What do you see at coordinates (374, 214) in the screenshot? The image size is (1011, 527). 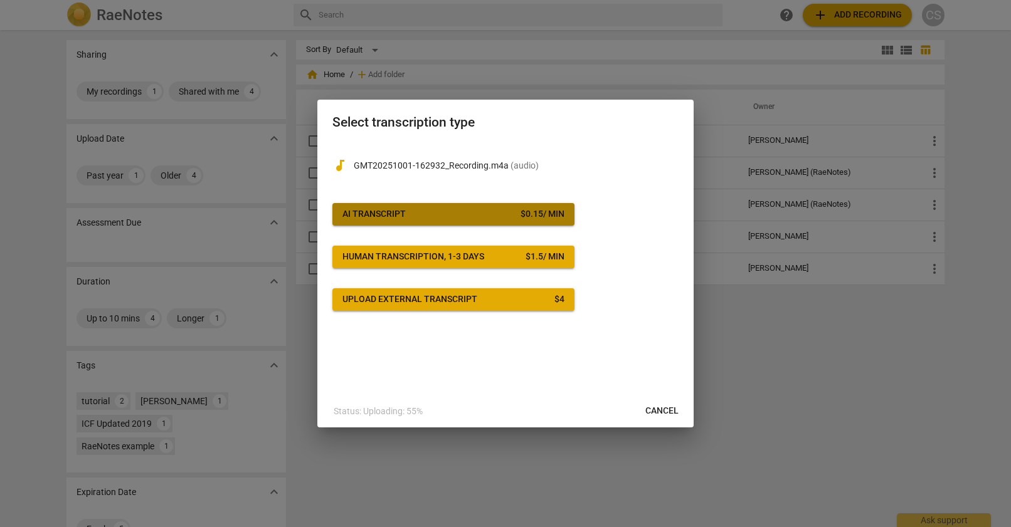 I see `div: AI Transcript` at bounding box center [374, 214].